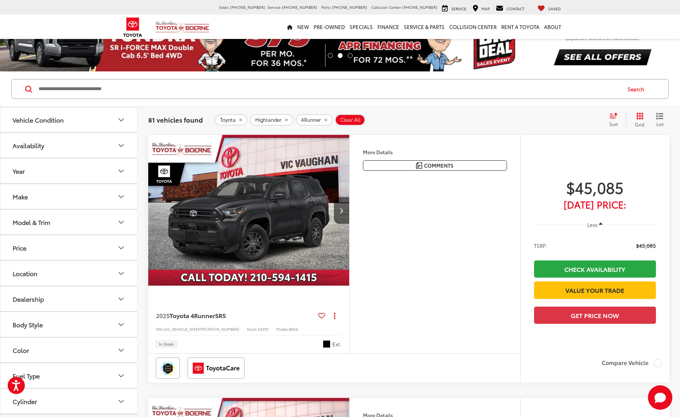 The height and width of the screenshot is (417, 680). Describe the element at coordinates (121, 145) in the screenshot. I see `div: Availability` at that location.